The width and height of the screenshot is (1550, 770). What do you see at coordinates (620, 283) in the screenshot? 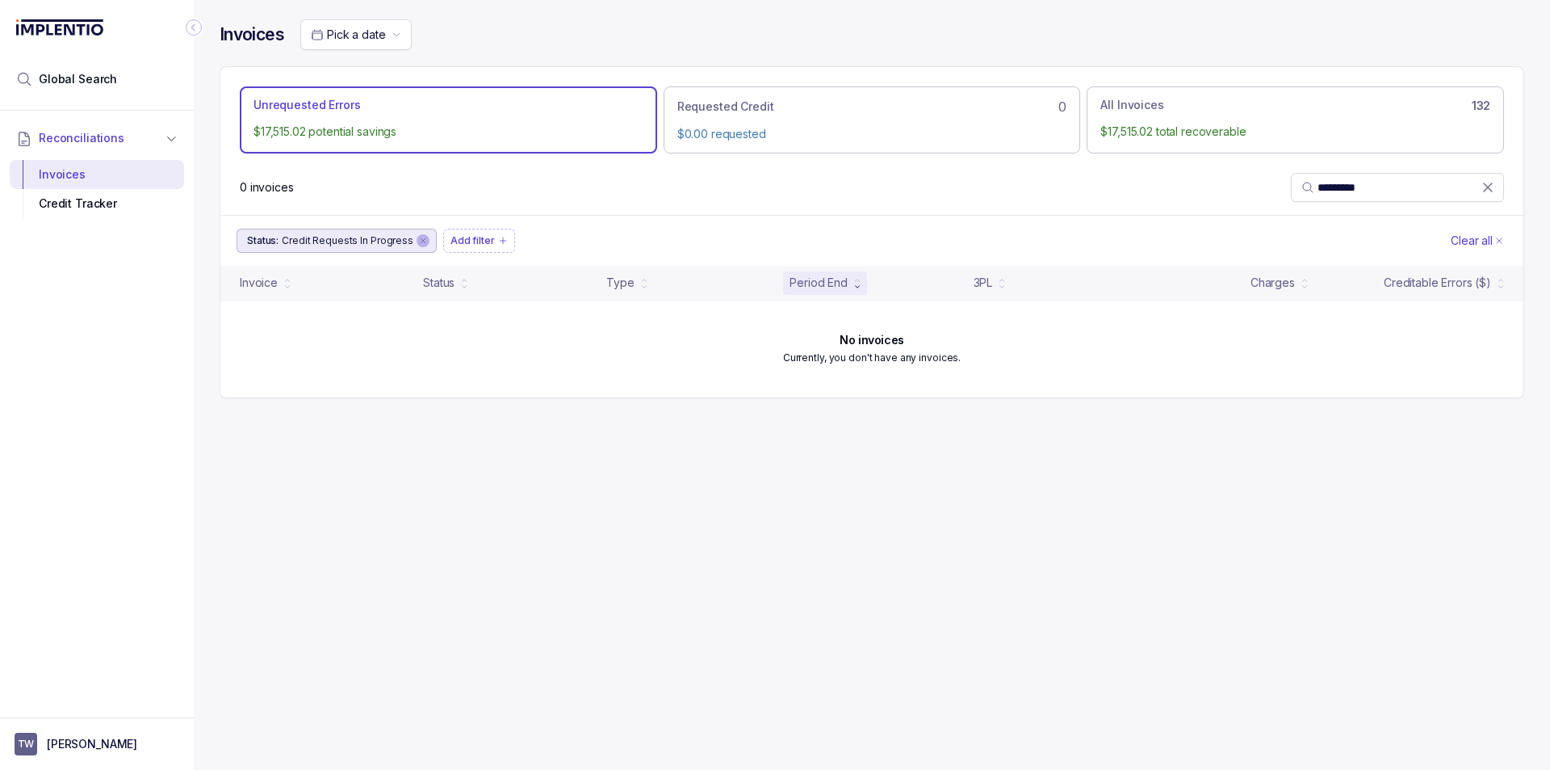
I see `div: Type` at bounding box center [620, 283].